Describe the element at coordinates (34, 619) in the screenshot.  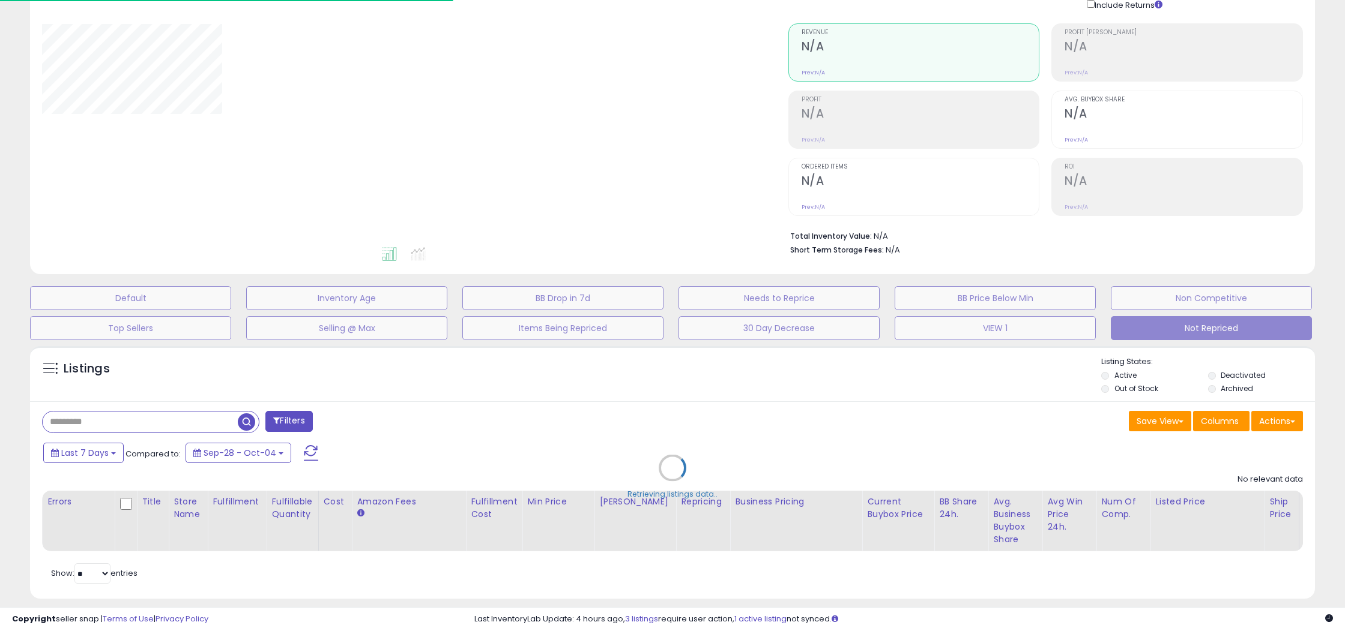
I see `strong: Copyright` at that location.